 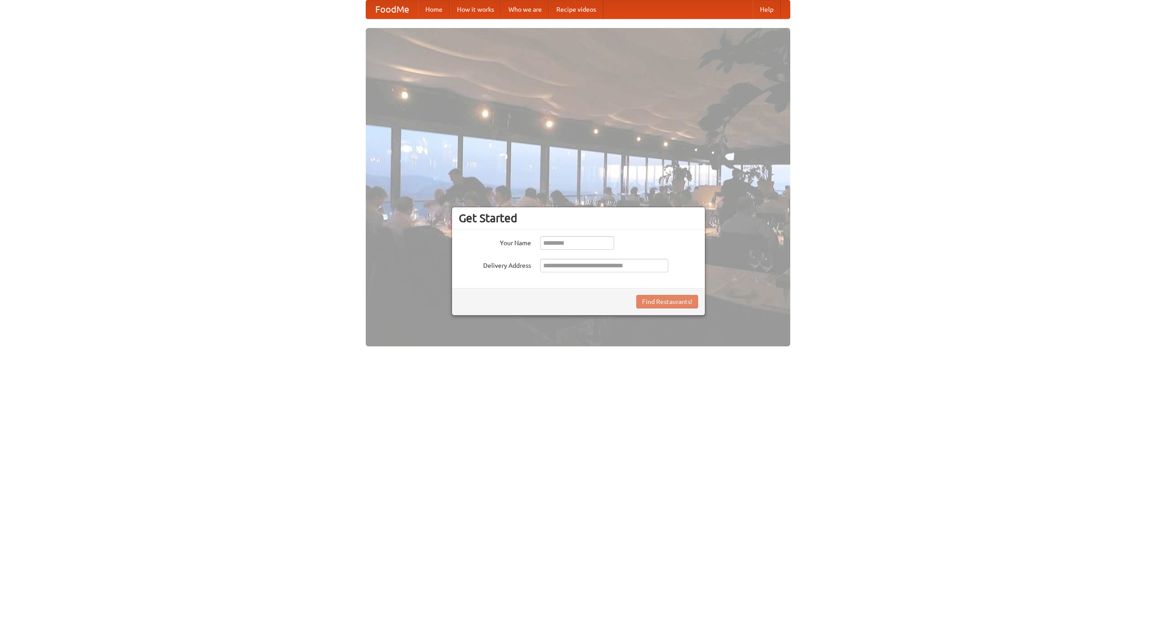 What do you see at coordinates (392, 9) in the screenshot?
I see `a: FoodMe` at bounding box center [392, 9].